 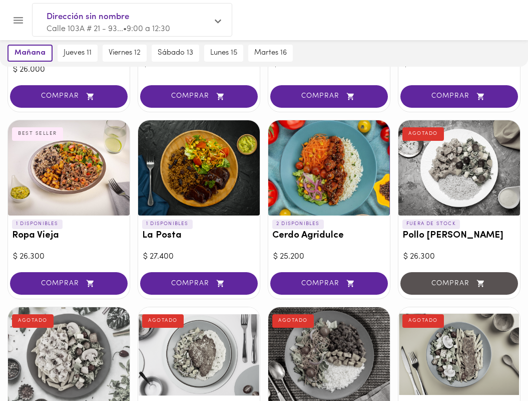 What do you see at coordinates (30, 53) in the screenshot?
I see `span: mañana` at bounding box center [30, 53].